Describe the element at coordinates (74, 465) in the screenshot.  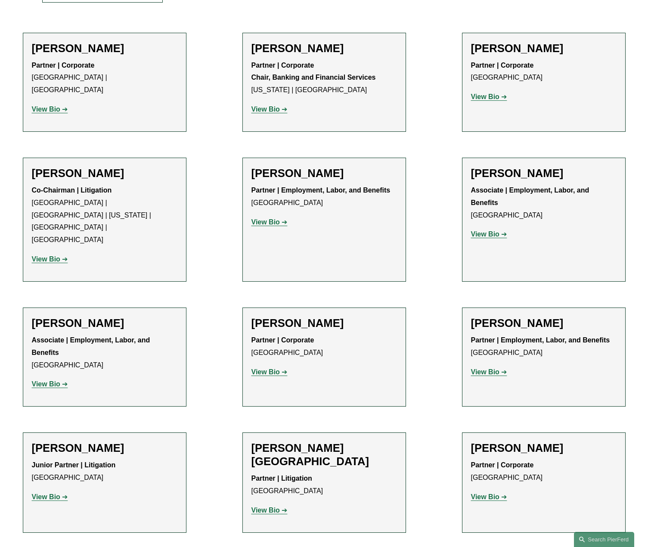
I see `strong: Junior Partner | Litigation` at that location.